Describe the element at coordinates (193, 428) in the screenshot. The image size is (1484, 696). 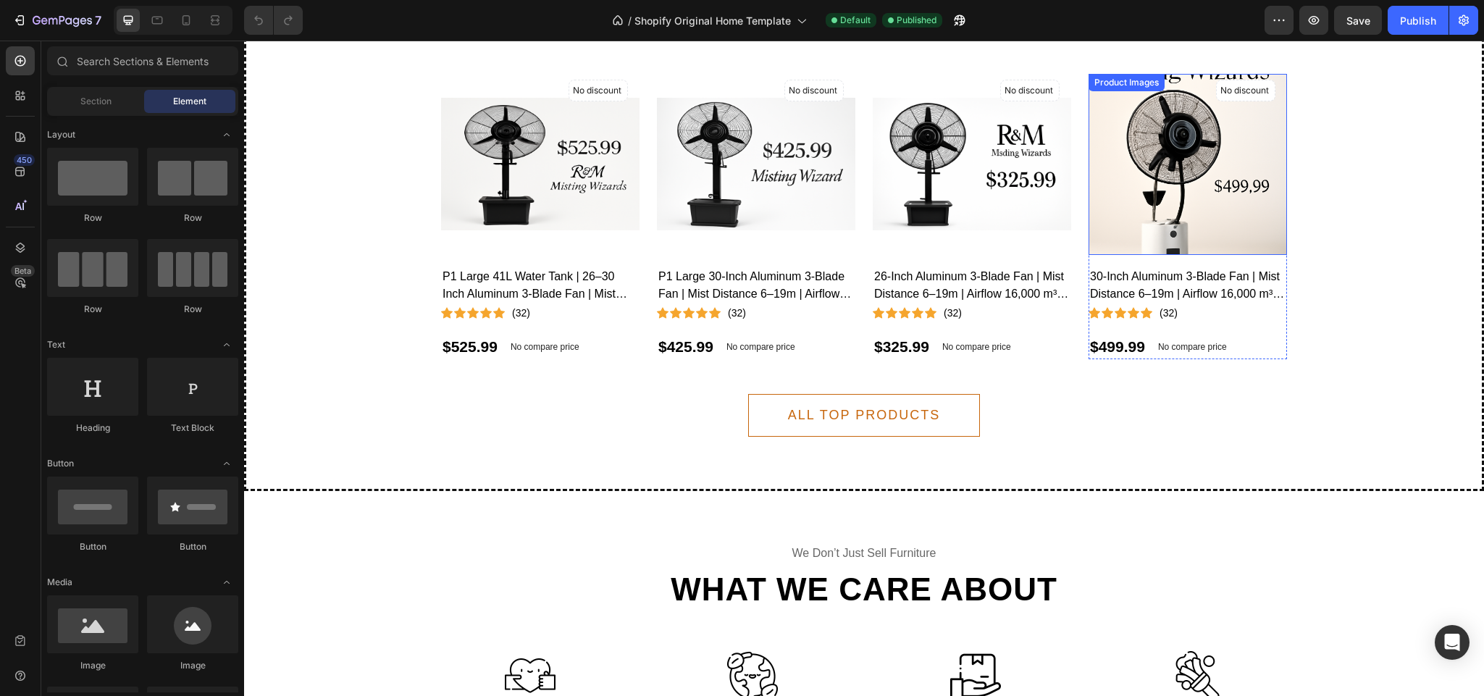
I see `div: Text Block` at that location.